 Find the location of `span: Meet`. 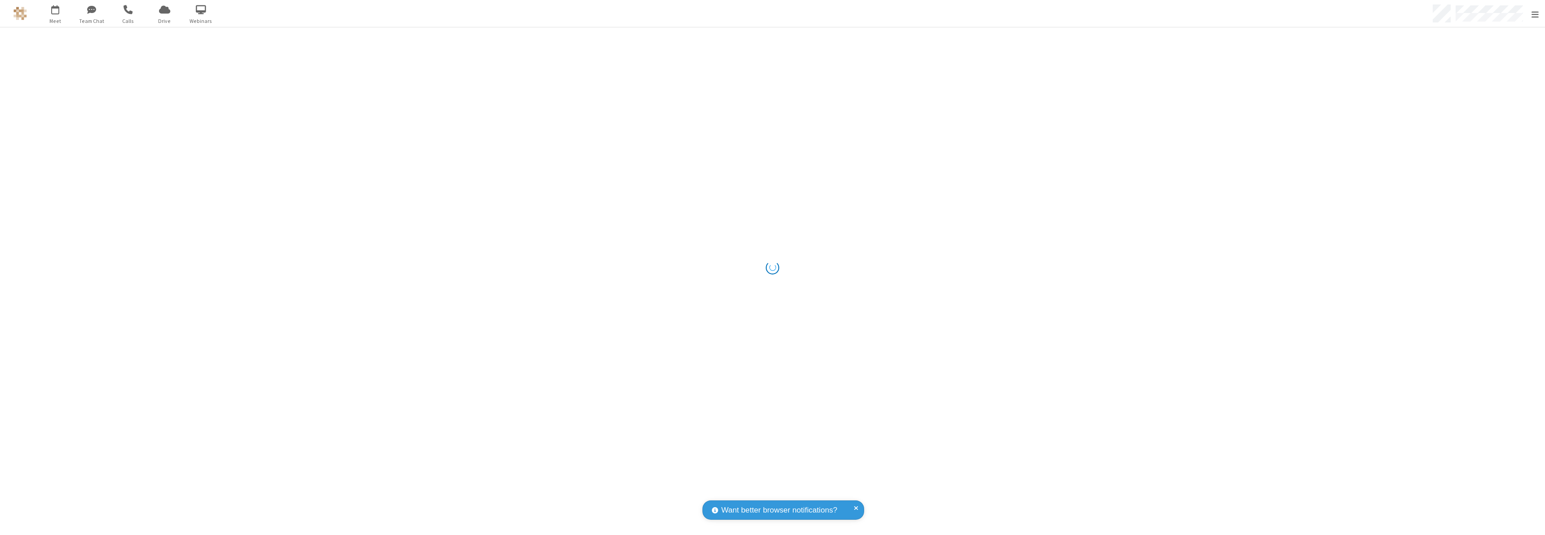

span: Meet is located at coordinates (55, 21).